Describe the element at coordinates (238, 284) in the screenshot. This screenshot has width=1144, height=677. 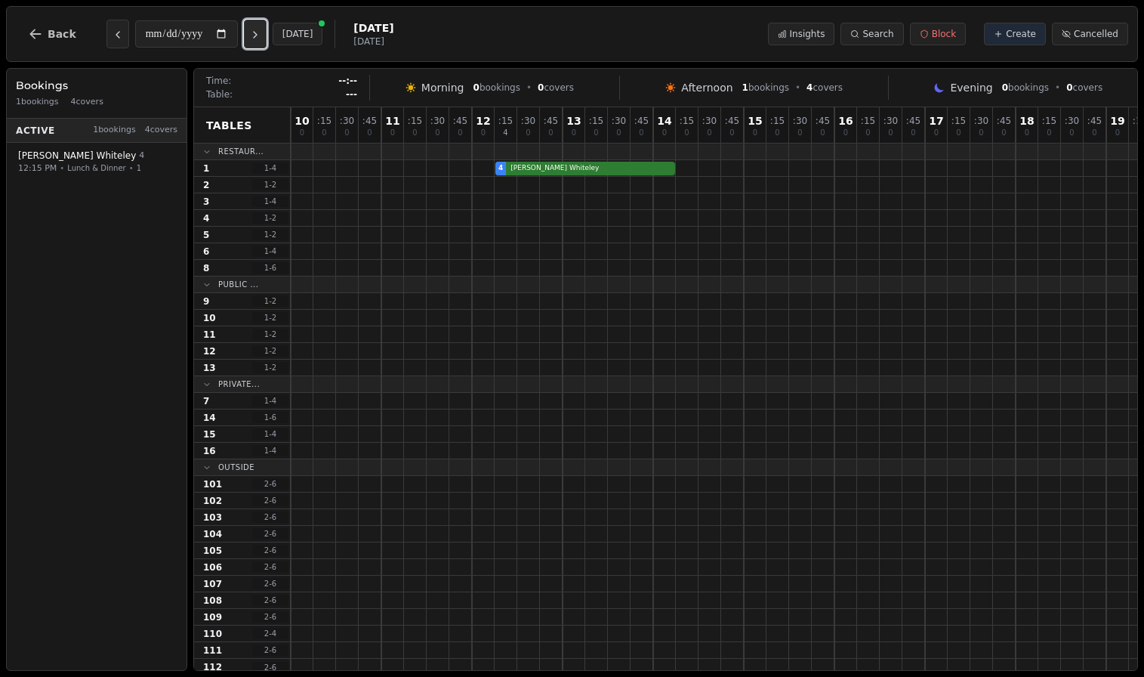
I see `span: Public ...` at that location.